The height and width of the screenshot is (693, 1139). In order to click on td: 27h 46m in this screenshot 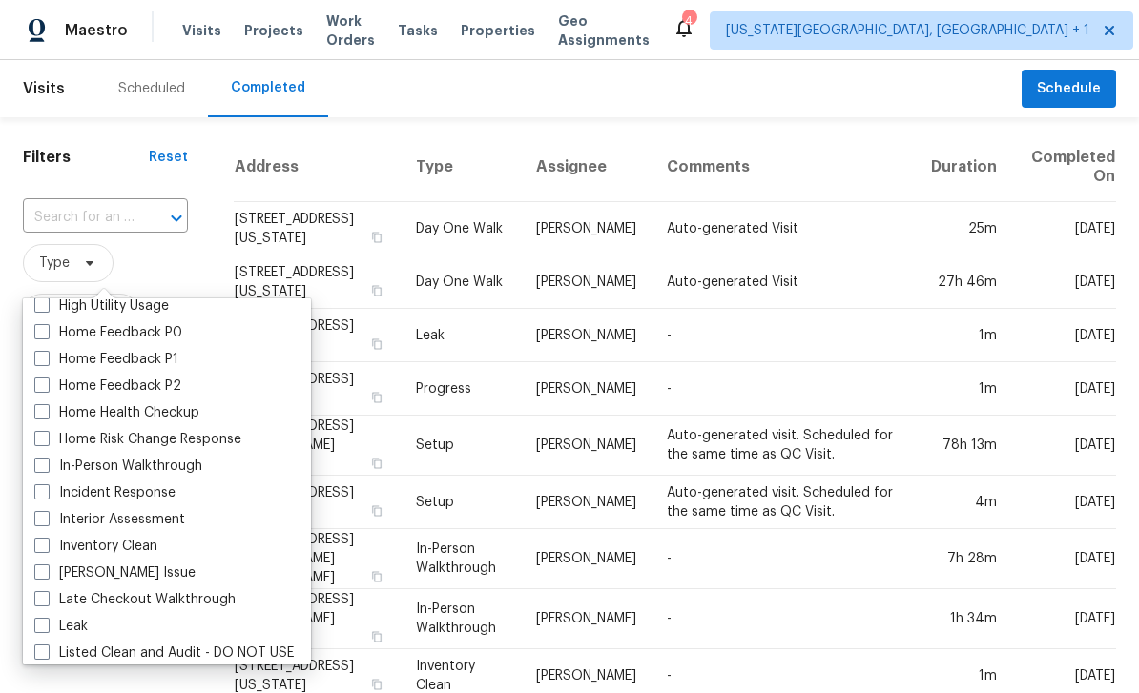, I will do `click(963, 282)`.